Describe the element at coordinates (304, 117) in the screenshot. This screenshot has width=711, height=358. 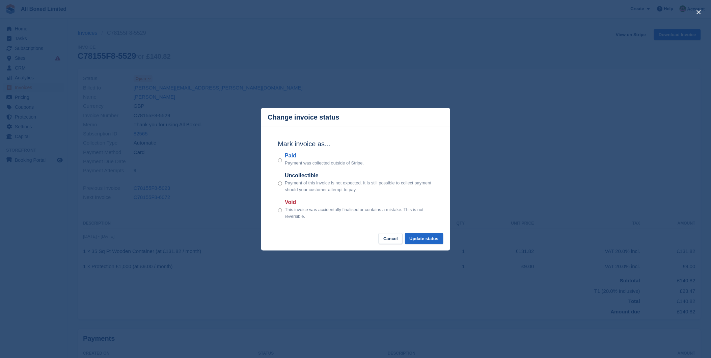
I see `p: Change invoice status` at that location.